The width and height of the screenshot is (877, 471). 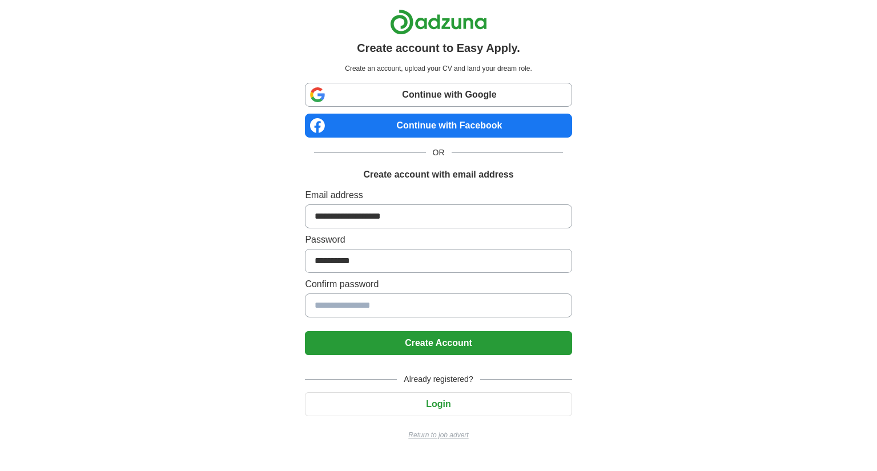 I want to click on p: Return to job advert, so click(x=438, y=435).